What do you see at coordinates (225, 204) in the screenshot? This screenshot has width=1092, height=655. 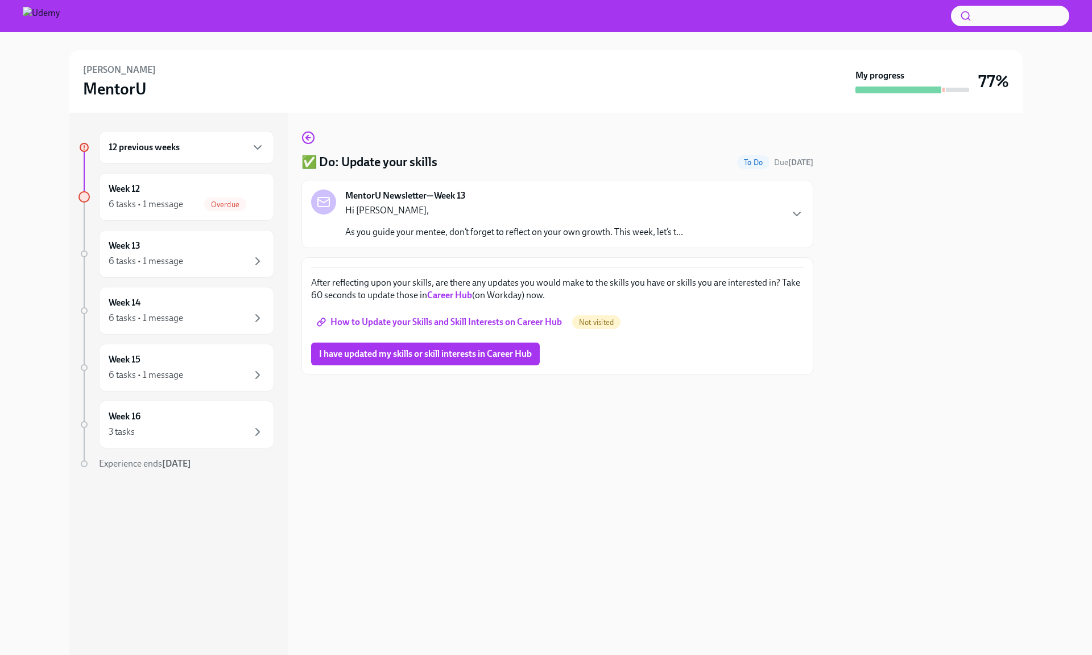 I see `span: Overdue` at bounding box center [225, 204].